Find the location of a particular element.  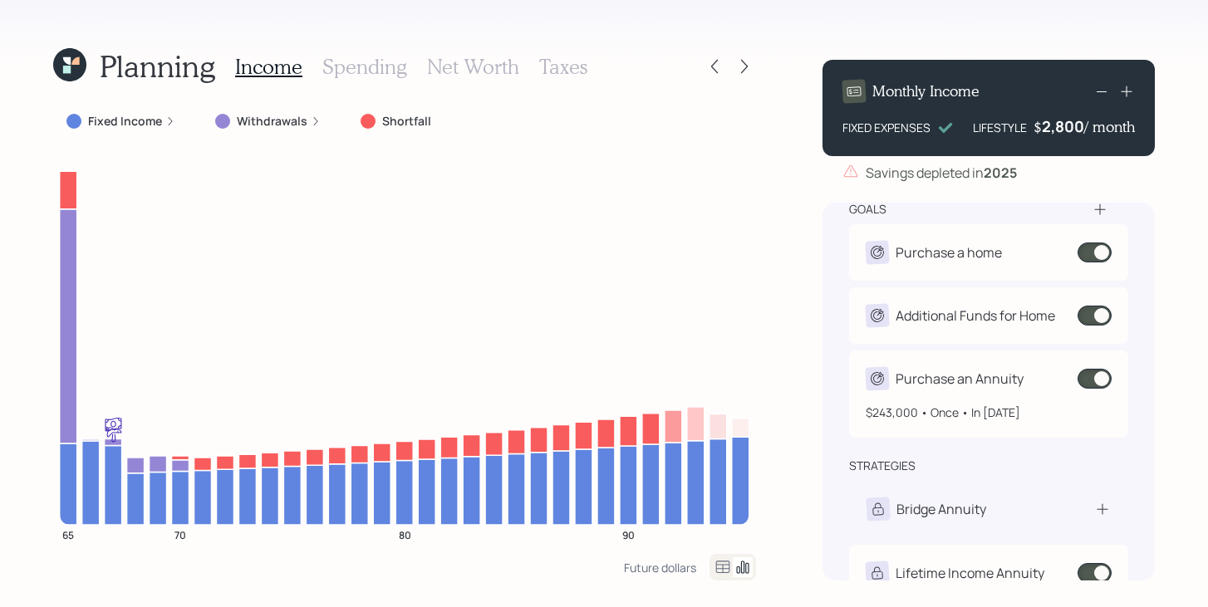

h3: Taxes is located at coordinates (563, 66).